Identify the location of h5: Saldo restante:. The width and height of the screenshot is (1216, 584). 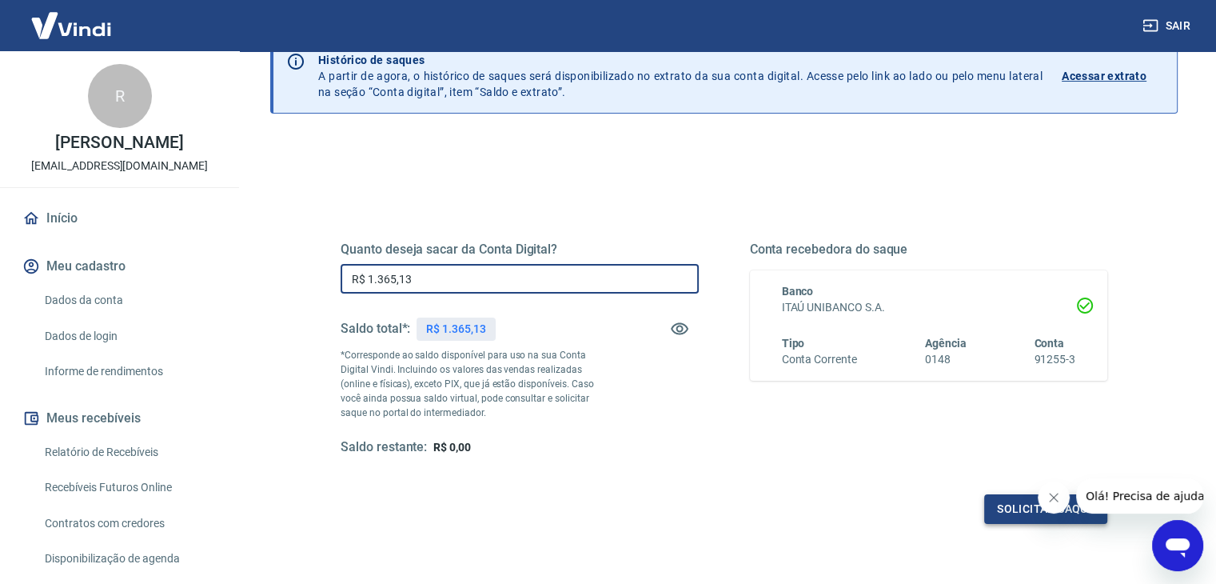
(384, 447).